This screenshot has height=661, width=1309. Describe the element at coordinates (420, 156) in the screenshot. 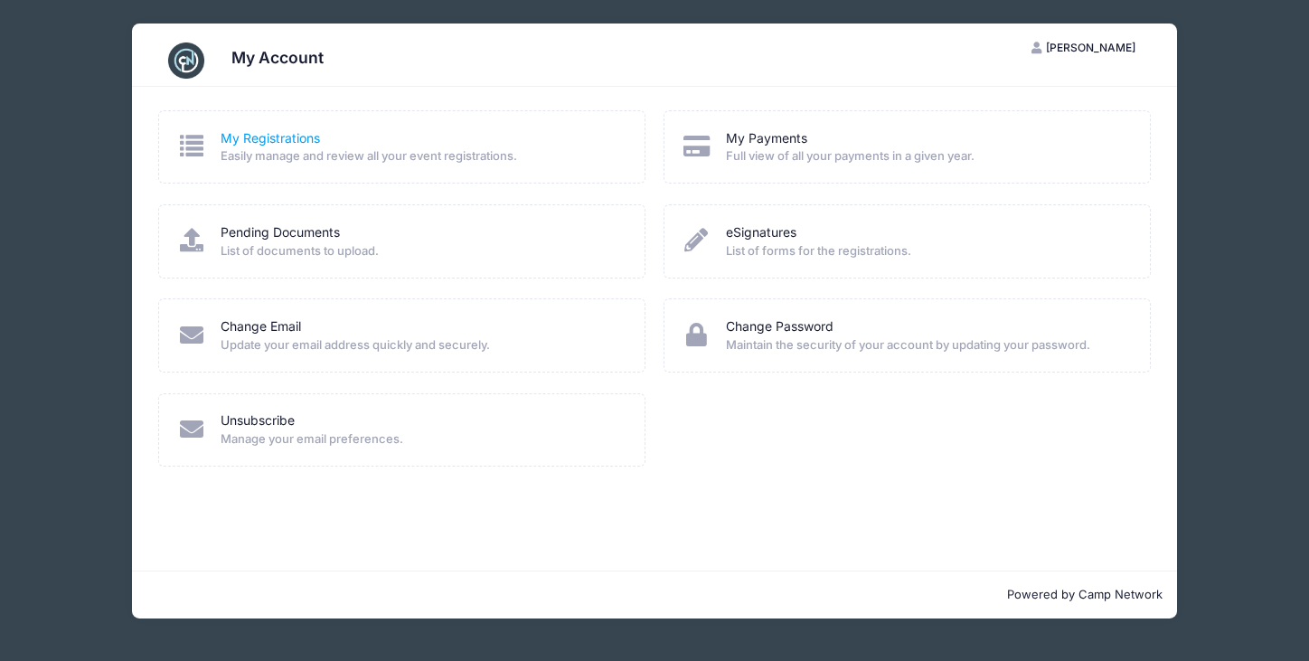

I see `span: Easily manage and review all your event registrations.` at that location.